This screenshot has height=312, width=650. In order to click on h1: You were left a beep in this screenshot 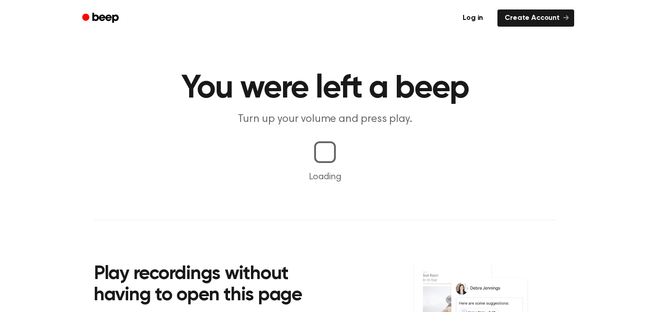, I will do `click(325, 89)`.